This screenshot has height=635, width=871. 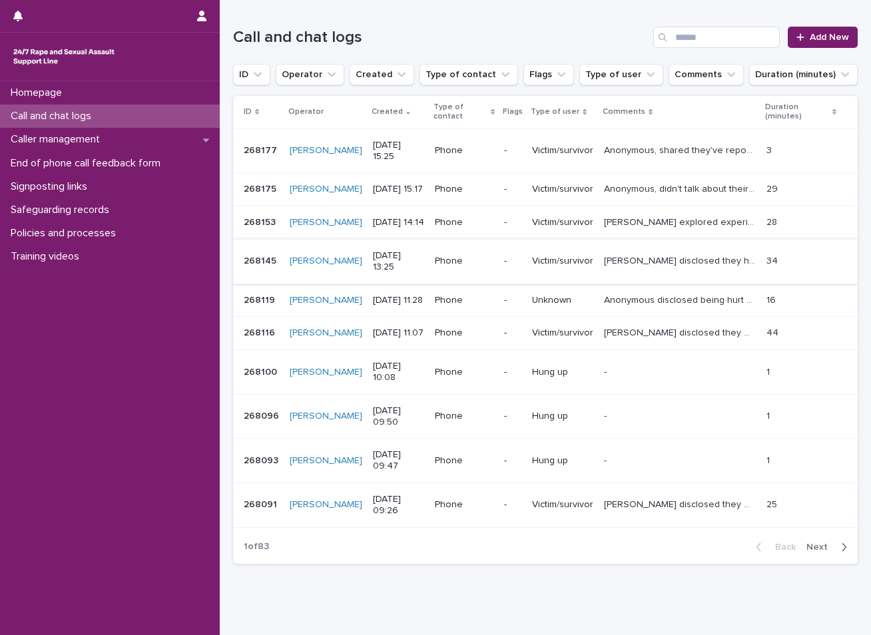 I want to click on button: Back, so click(x=773, y=547).